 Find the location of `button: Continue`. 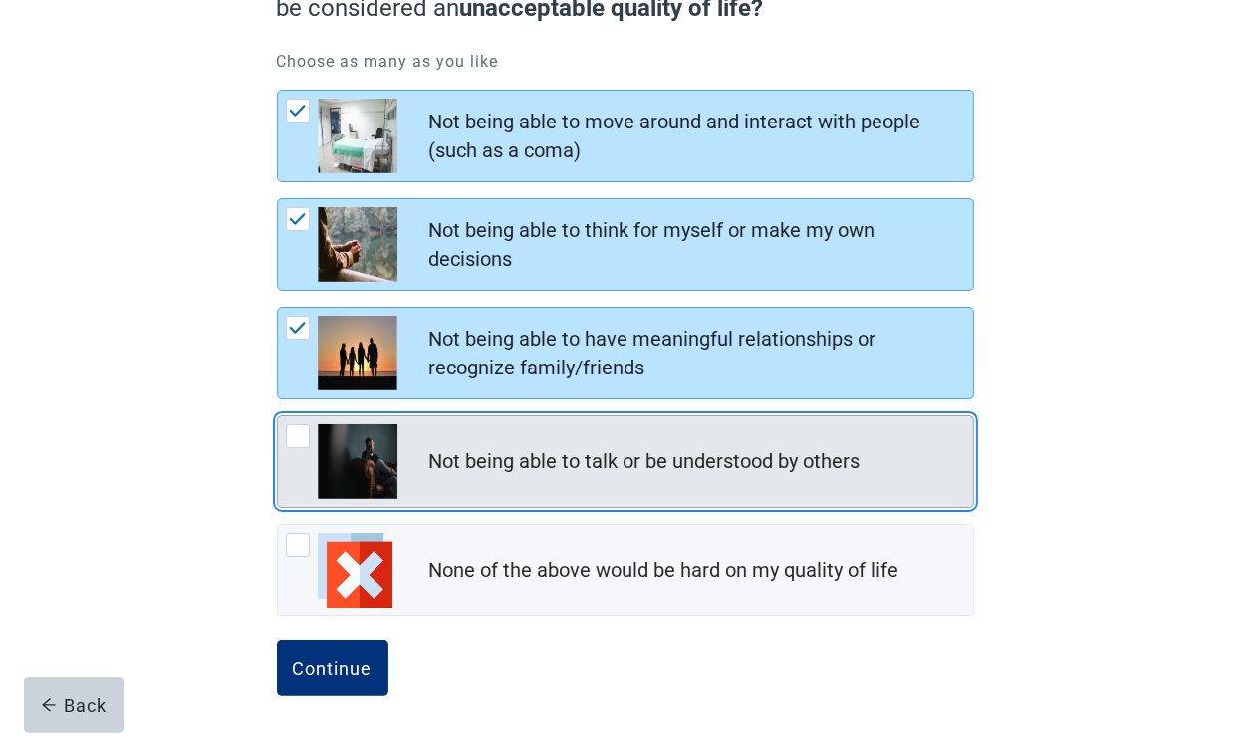

button: Continue is located at coordinates (333, 668).